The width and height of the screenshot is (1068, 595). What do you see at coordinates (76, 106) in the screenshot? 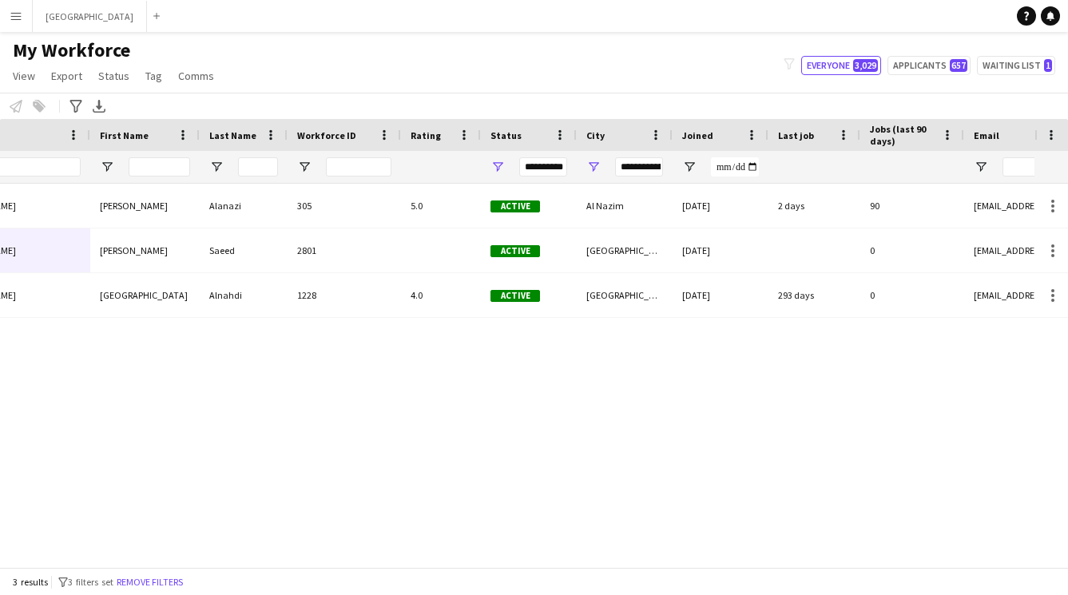
I see `app-action-btn: Advanced filters` at bounding box center [76, 106].